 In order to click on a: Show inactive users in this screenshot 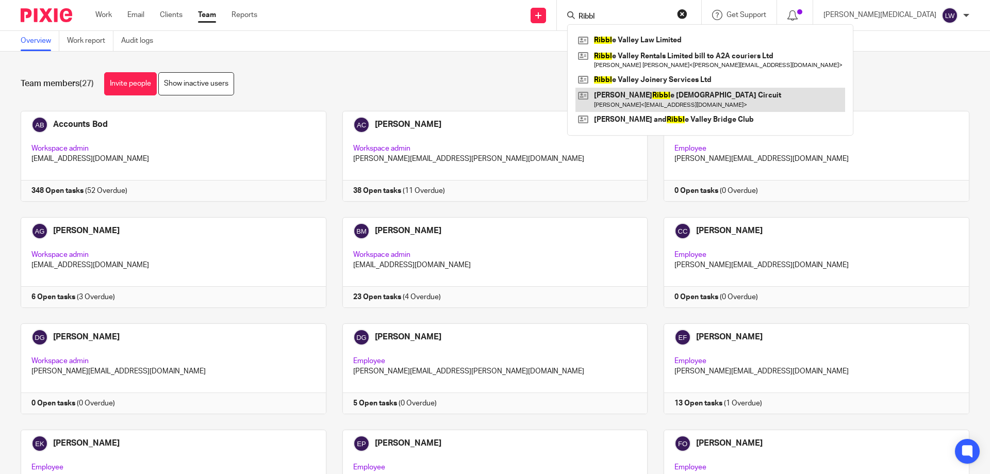, I will do `click(196, 84)`.